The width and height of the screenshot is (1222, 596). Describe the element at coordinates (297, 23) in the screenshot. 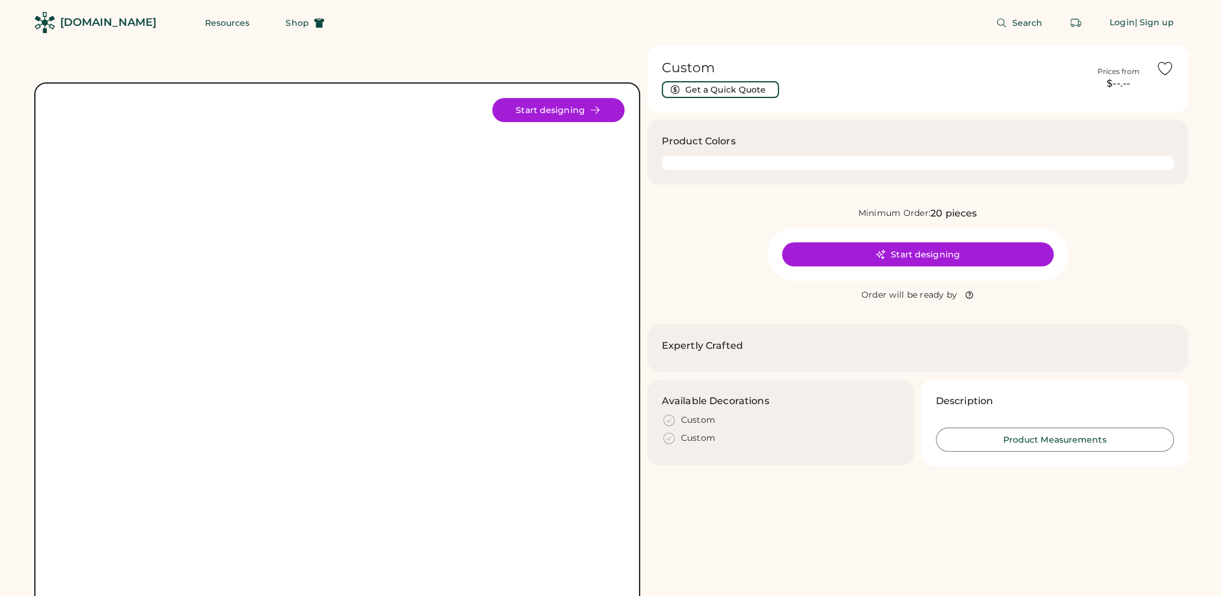

I see `span: Shop` at that location.